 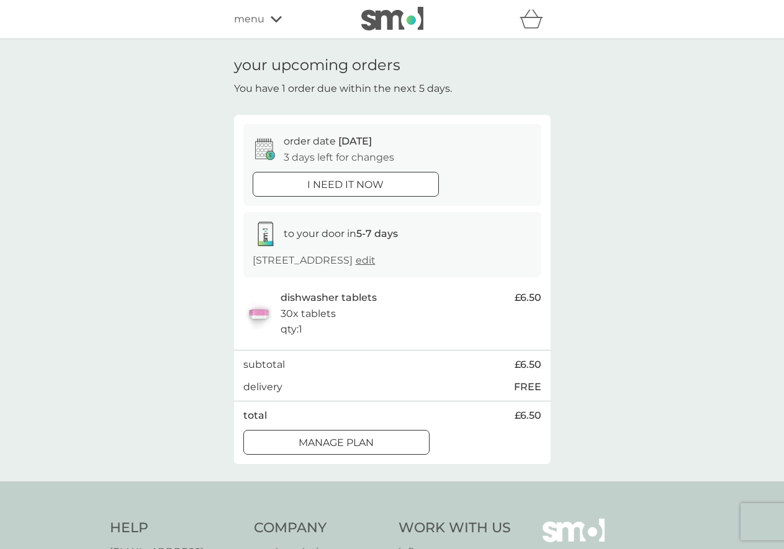 I want to click on h4: Company, so click(x=320, y=528).